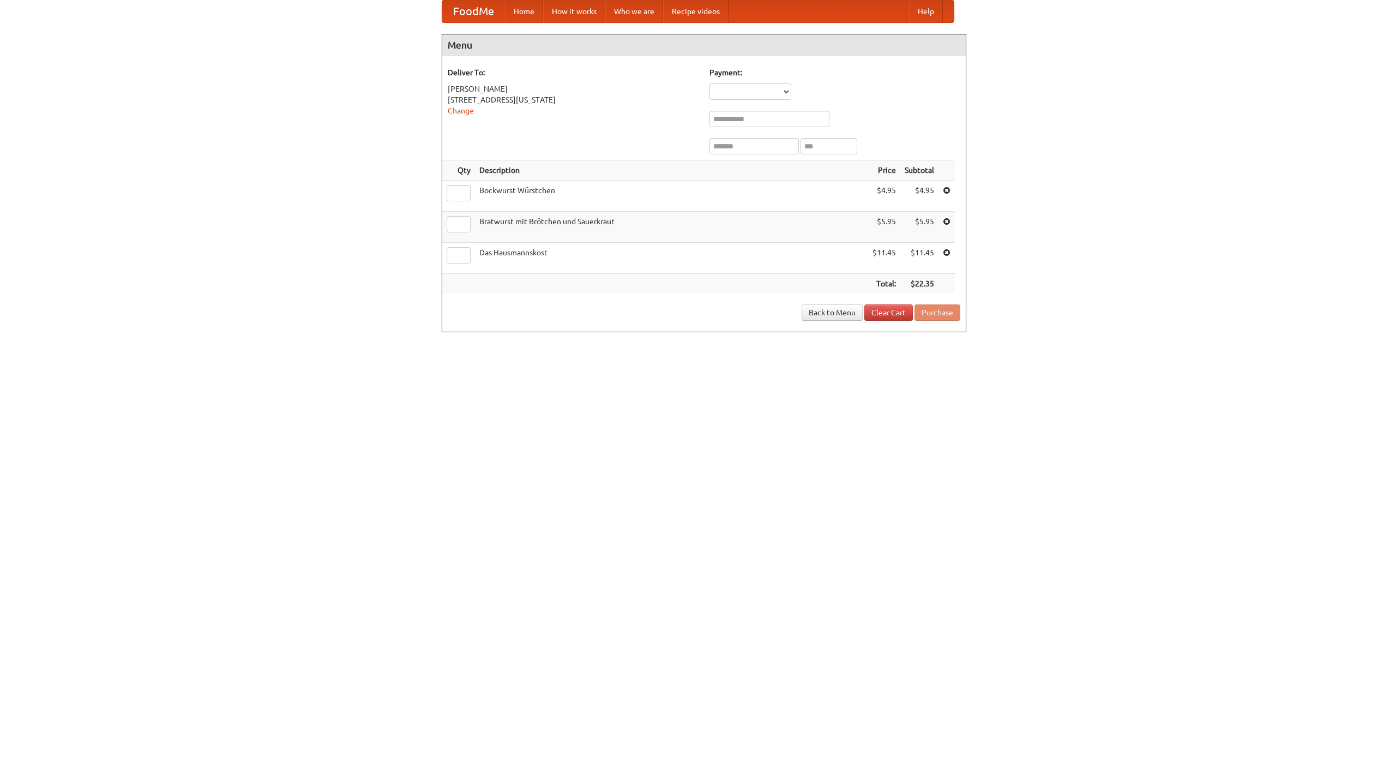 This screenshot has height=772, width=1396. Describe the element at coordinates (671, 170) in the screenshot. I see `th: Description` at that location.